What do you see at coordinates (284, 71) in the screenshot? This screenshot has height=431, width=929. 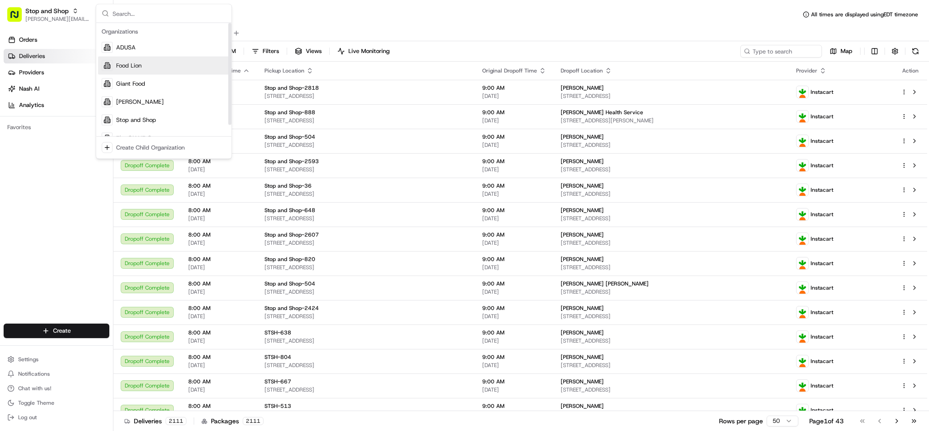 I see `span: Pickup Location` at bounding box center [284, 71].